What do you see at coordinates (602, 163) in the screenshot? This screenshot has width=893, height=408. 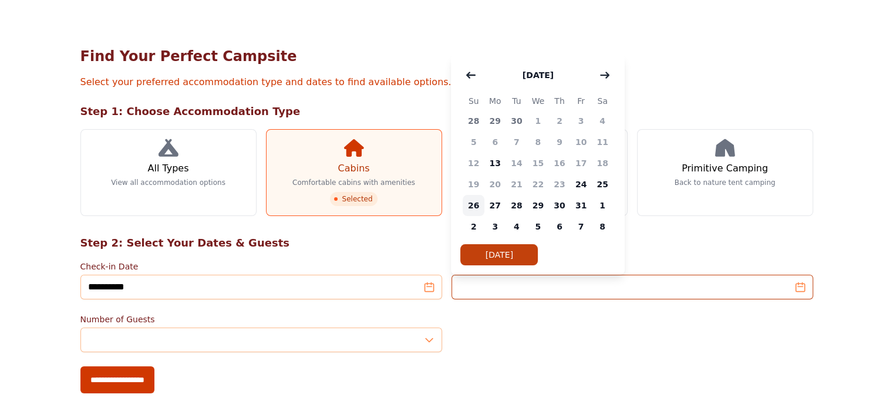 I see `span: 18` at bounding box center [602, 163].